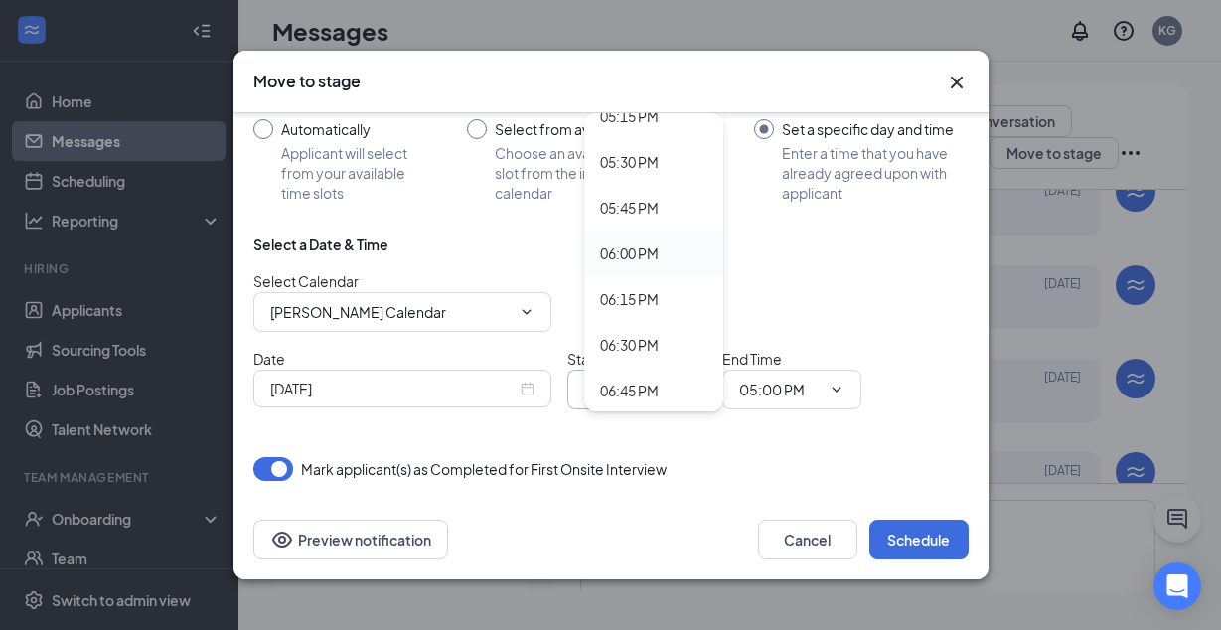  Describe the element at coordinates (1178, 586) in the screenshot. I see `div: Open Intercom Messenger` at that location.